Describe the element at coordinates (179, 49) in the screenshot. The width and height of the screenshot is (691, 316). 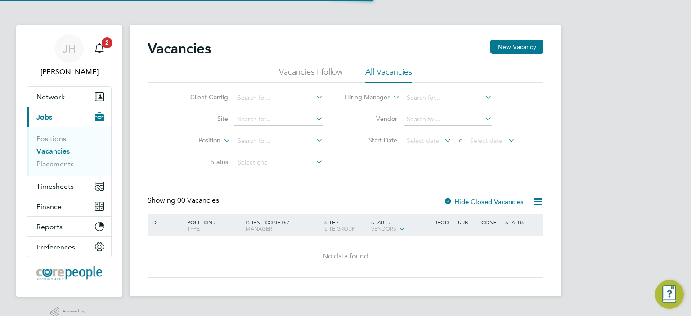
I see `h2: Vacancies` at that location.